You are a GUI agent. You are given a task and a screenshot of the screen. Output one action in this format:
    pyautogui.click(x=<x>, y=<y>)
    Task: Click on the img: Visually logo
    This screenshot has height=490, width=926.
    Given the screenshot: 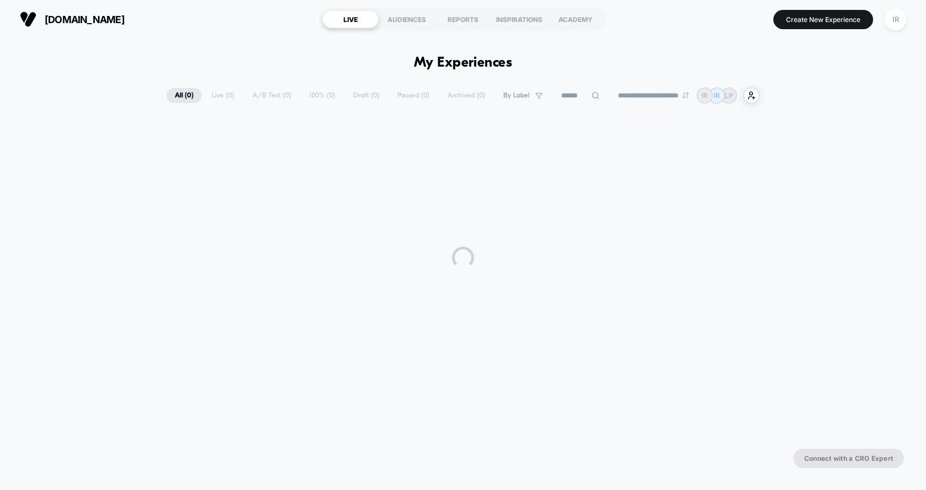 What is the action you would take?
    pyautogui.click(x=28, y=19)
    